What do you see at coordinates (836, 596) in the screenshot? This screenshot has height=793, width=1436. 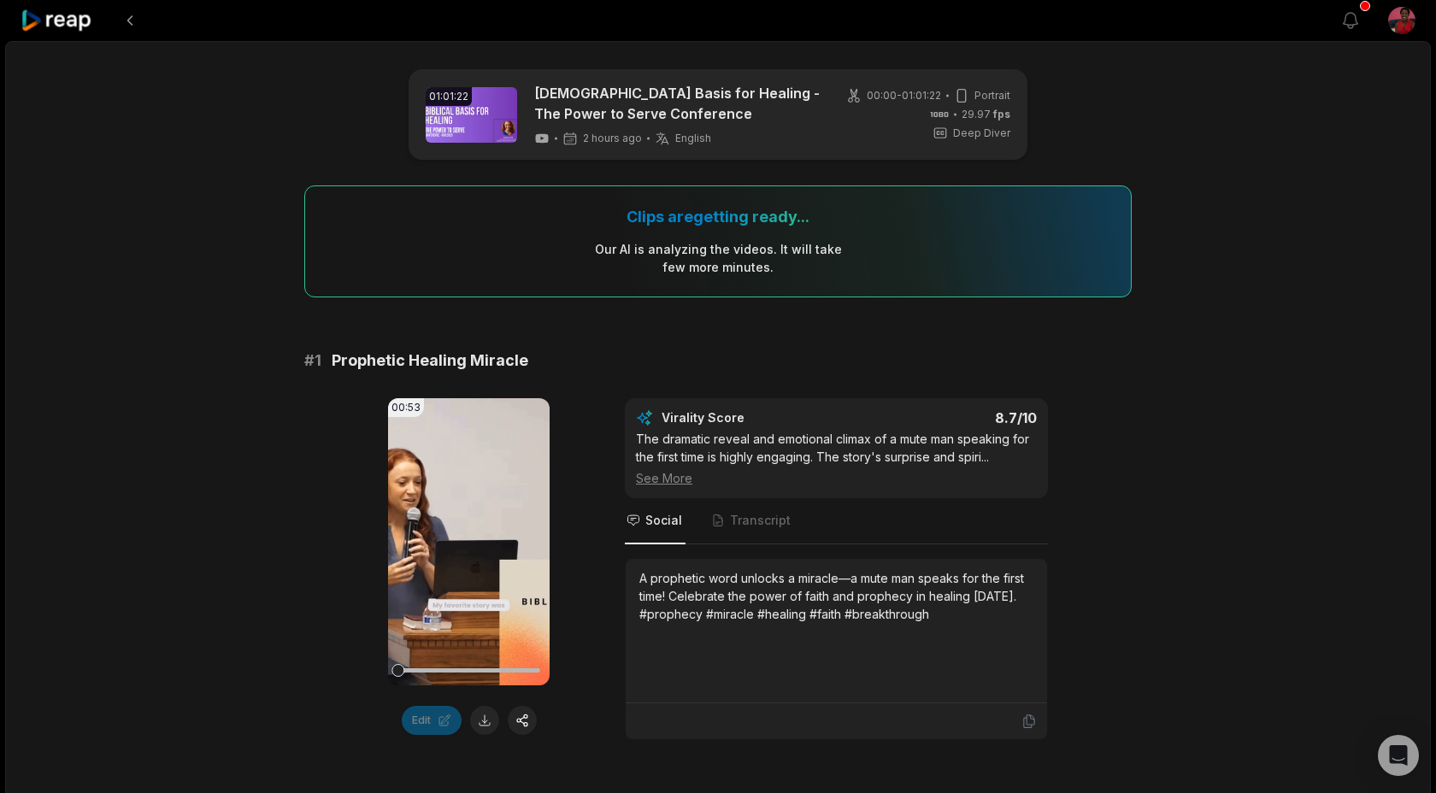 I see `div: A prophetic word unlocks a miracle—a mute man speaks for the first time! Celebrate the power of f...` at bounding box center [836, 596].